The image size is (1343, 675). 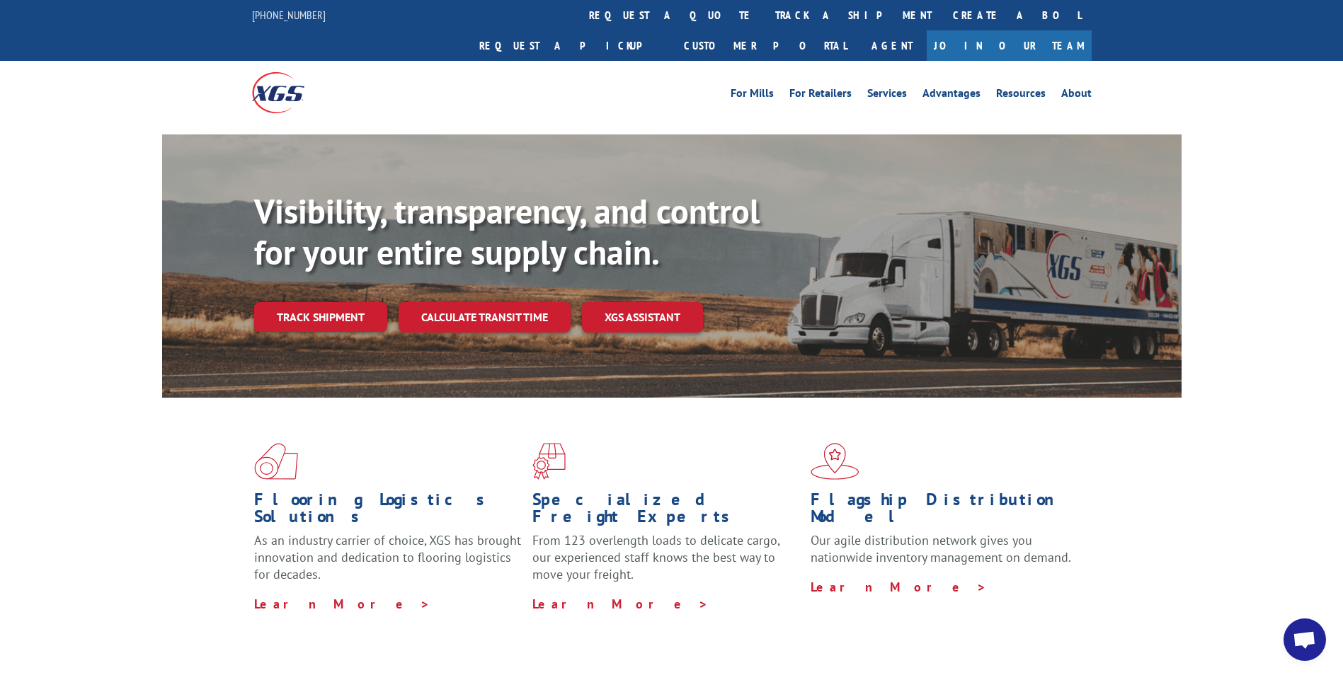 What do you see at coordinates (1021, 96) in the screenshot?
I see `a: Resources` at bounding box center [1021, 96].